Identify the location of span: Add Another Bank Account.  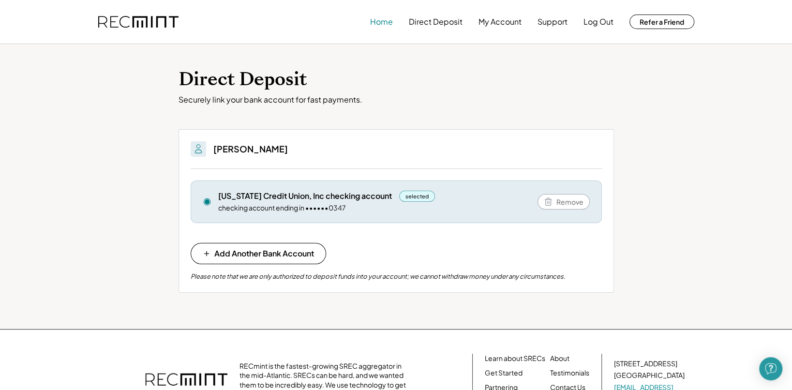
(264, 253).